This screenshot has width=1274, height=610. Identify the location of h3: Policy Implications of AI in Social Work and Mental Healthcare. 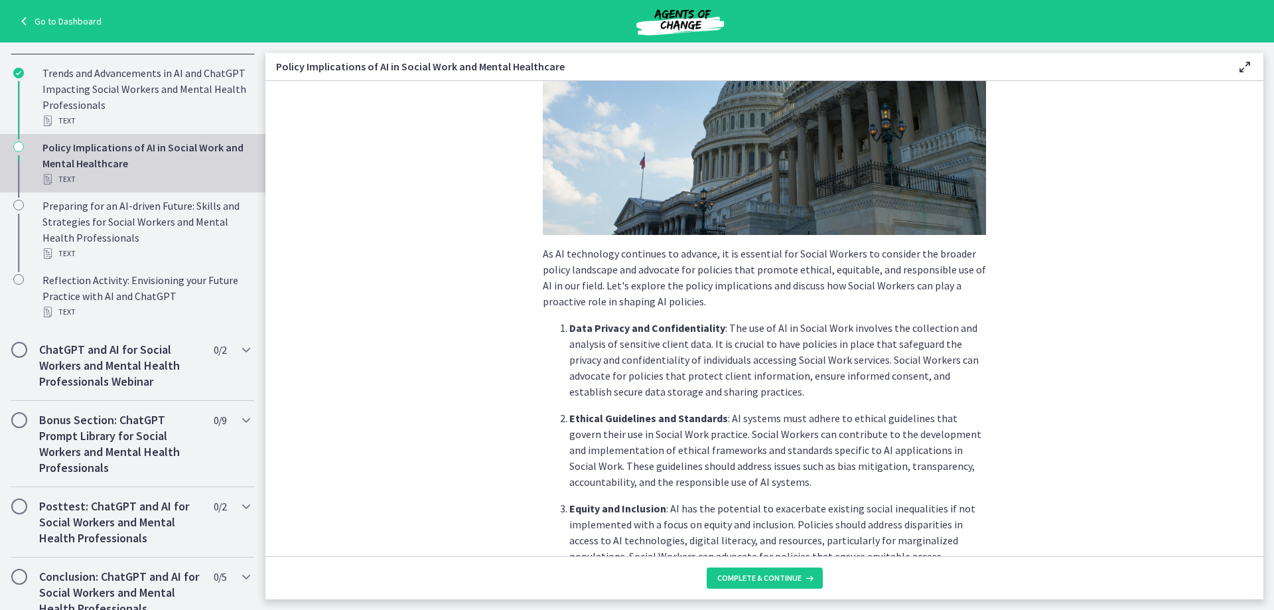
(746, 66).